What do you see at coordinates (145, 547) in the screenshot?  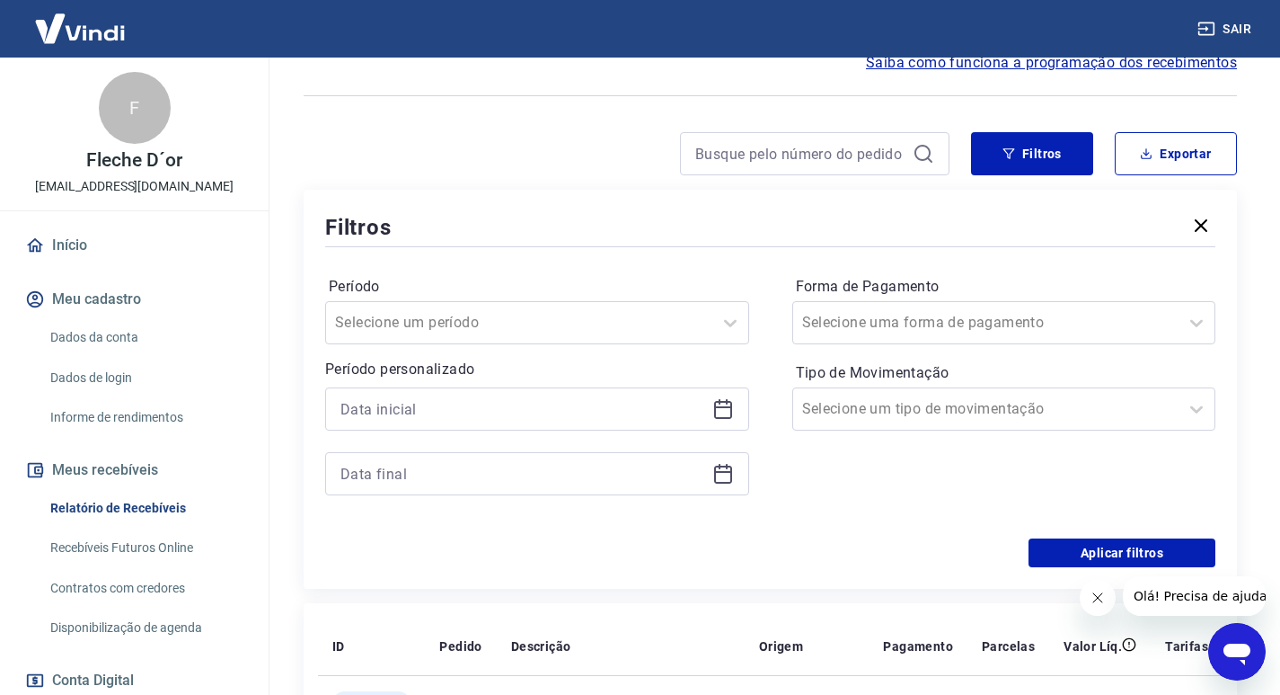 I see `a: Recebíveis Futuros Online` at bounding box center [145, 547].